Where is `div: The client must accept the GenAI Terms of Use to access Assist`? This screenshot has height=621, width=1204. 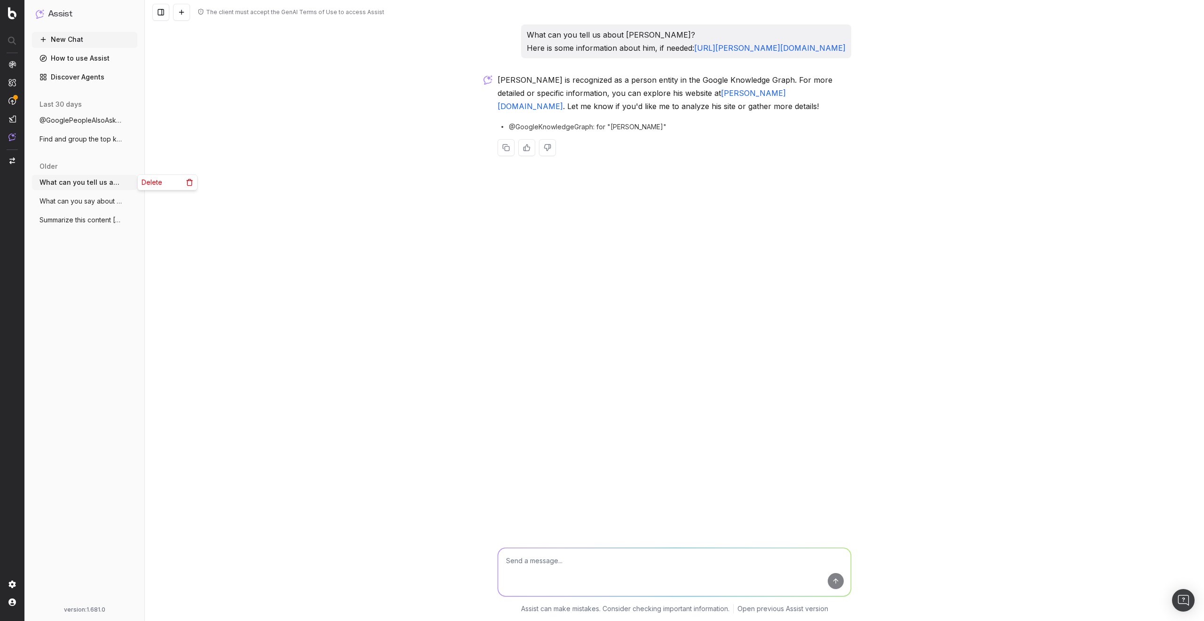
div: The client must accept the GenAI Terms of Use to access Assist is located at coordinates (295, 12).